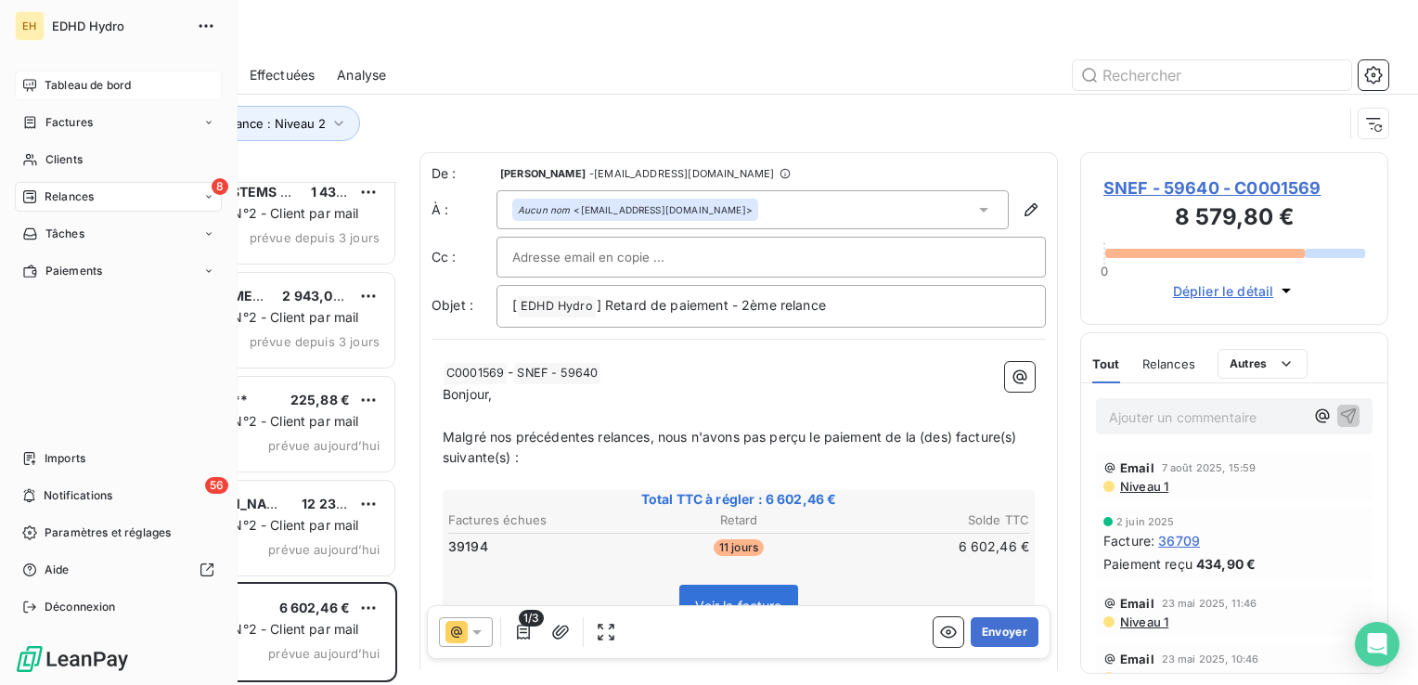 This screenshot has width=1418, height=685. Describe the element at coordinates (315, 607) in the screenshot. I see `span: 6 602,46 €` at that location.